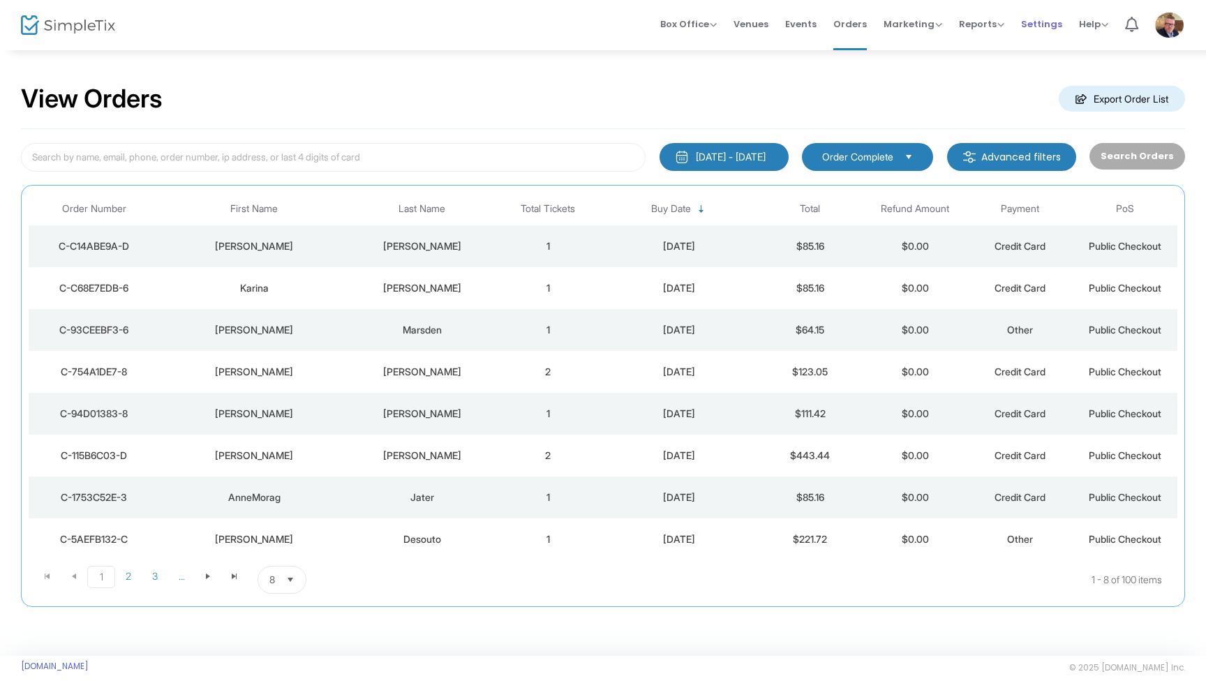  What do you see at coordinates (94, 539) in the screenshot?
I see `div: C-5AEFB132-C` at bounding box center [94, 539].